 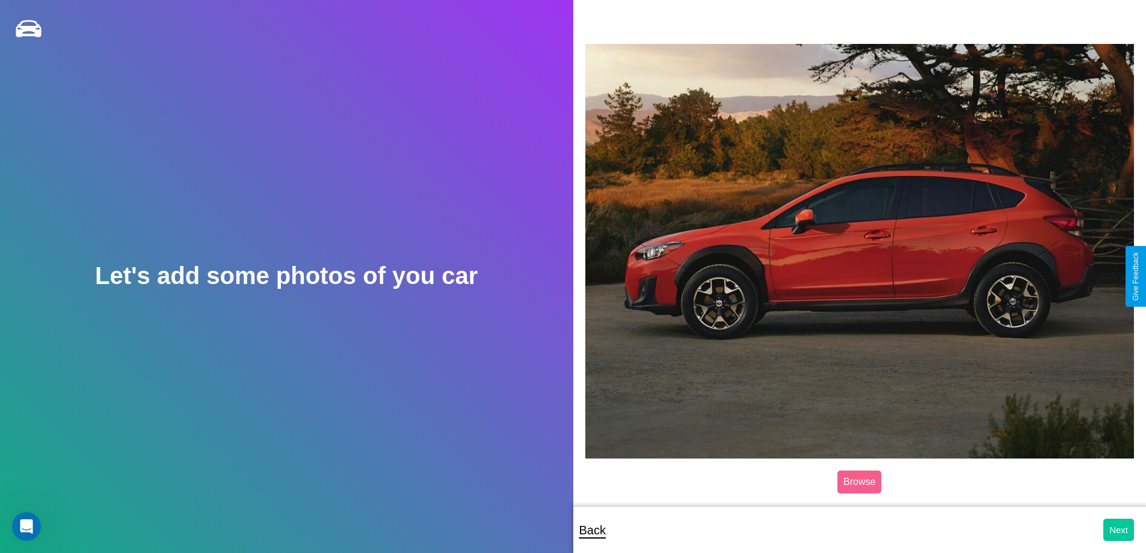 What do you see at coordinates (1136, 276) in the screenshot?
I see `div: Give Feedback` at bounding box center [1136, 276].